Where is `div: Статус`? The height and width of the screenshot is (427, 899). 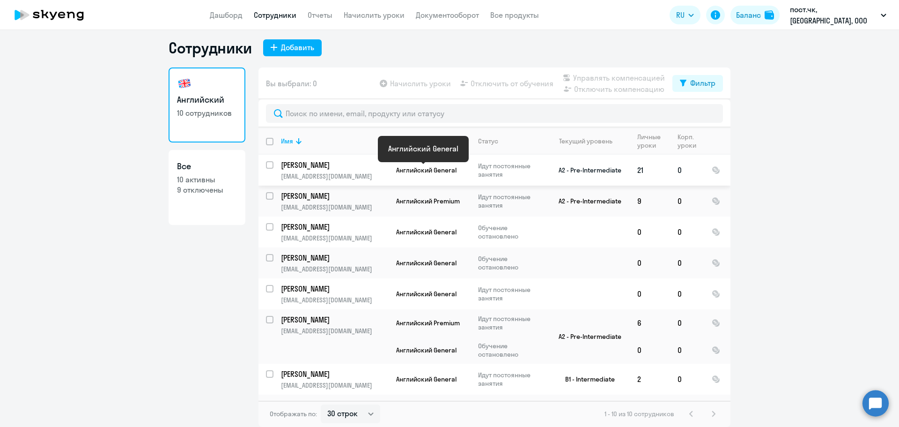 div: Статус is located at coordinates (488, 141).